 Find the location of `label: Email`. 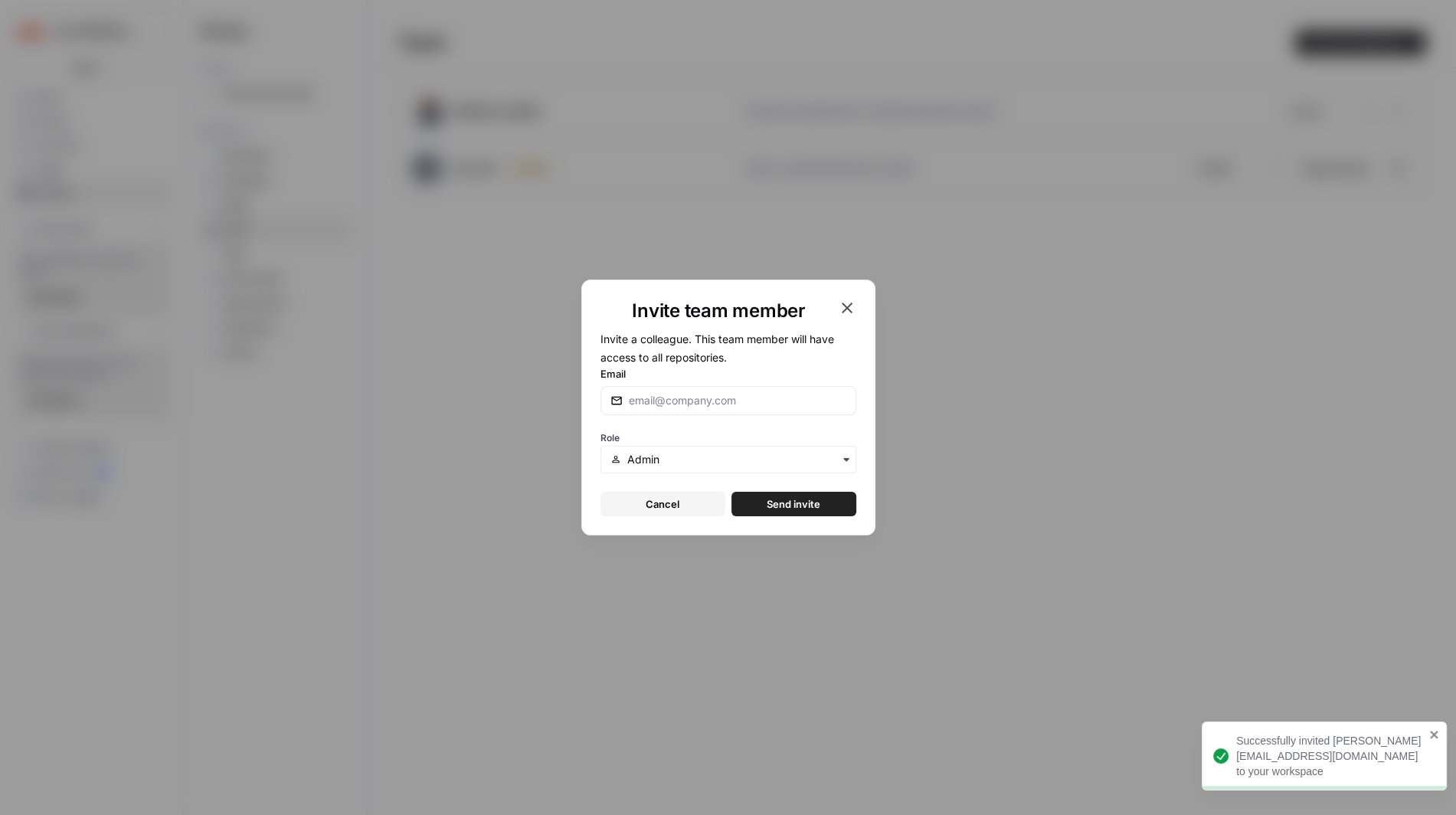

label: Email is located at coordinates (728, 374).